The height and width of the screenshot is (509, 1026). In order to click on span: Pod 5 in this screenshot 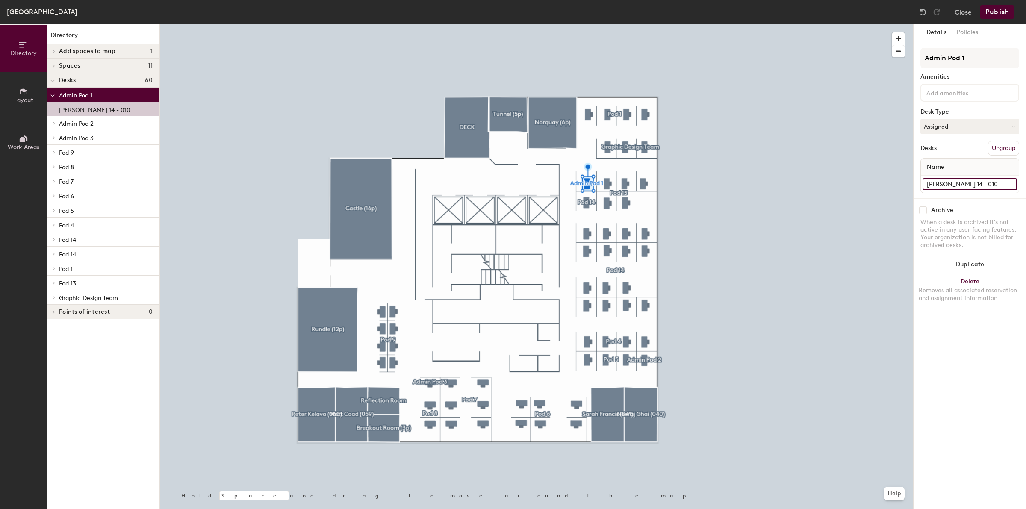, I will do `click(66, 211)`.